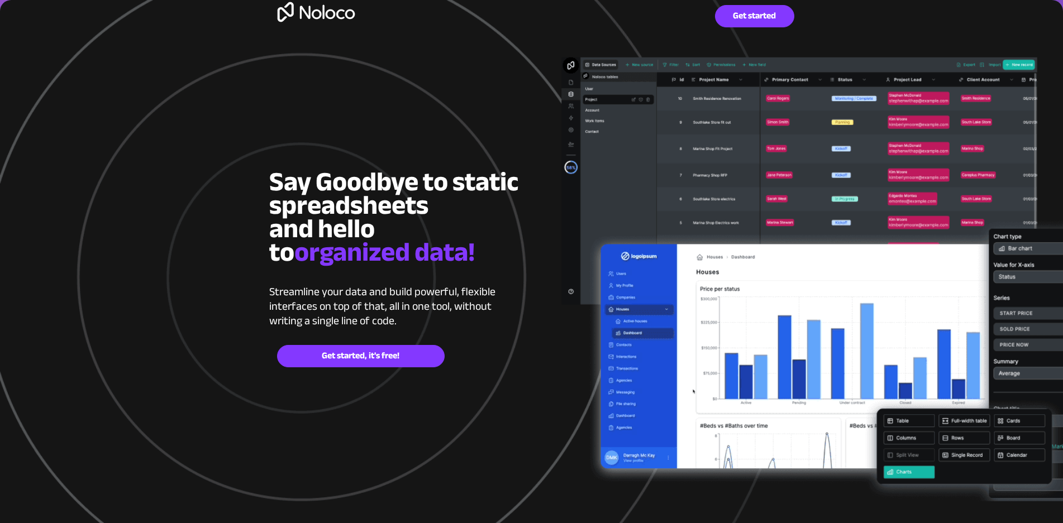 The image size is (1063, 523). What do you see at coordinates (382, 306) in the screenshot?
I see `span: Streamline your data and build powerful, flexible interfaces on top of that, all in one tool, wit...` at bounding box center [382, 306].